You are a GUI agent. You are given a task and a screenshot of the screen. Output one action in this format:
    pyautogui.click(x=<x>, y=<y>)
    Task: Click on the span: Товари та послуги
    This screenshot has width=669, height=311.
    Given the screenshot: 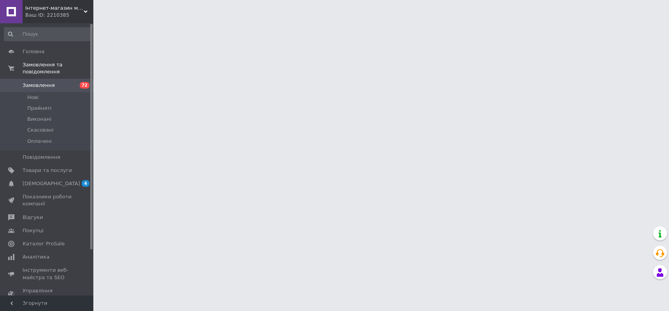 What is the action you would take?
    pyautogui.click(x=47, y=171)
    